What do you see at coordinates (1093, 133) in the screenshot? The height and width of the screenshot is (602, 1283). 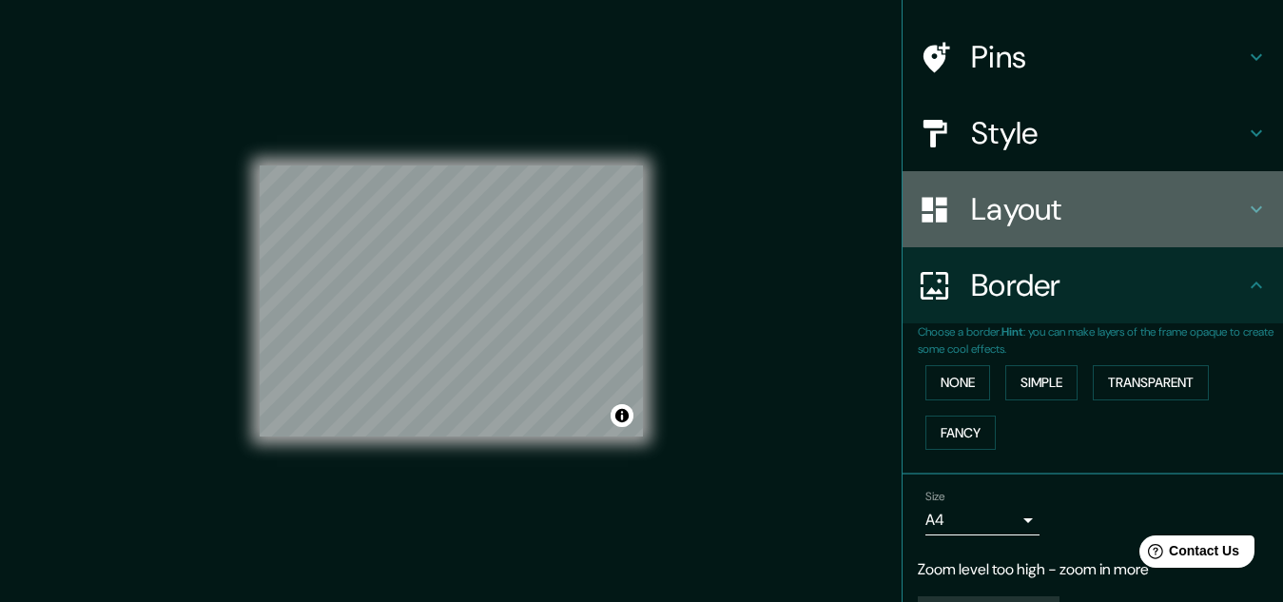 I see `div: Style` at bounding box center [1093, 133].